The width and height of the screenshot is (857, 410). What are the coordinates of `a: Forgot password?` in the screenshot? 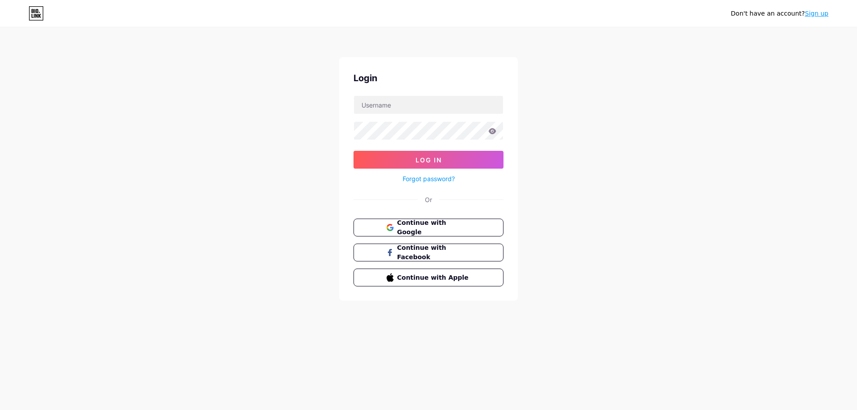 It's located at (428, 179).